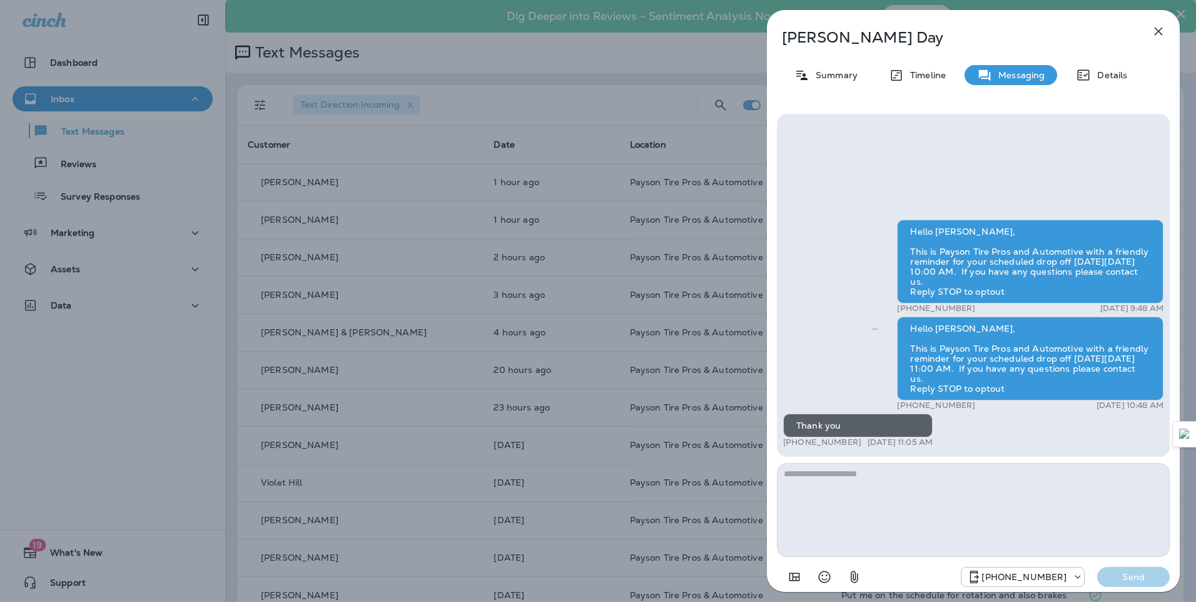 The image size is (1196, 602). What do you see at coordinates (924, 75) in the screenshot?
I see `p: Timeline` at bounding box center [924, 75].